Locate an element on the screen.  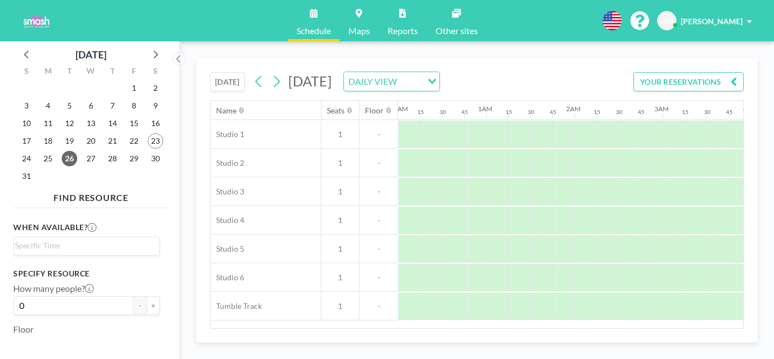
label: Floor is located at coordinates (23, 330).